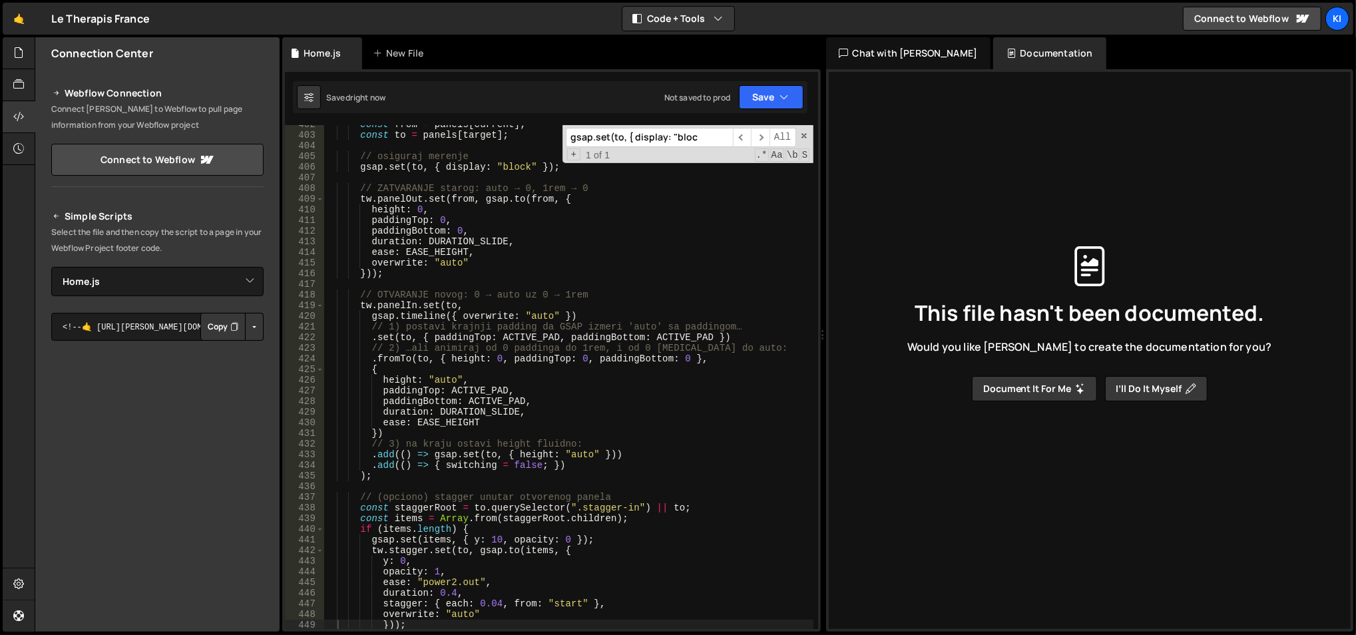 Image resolution: width=1356 pixels, height=635 pixels. I want to click on div: 410, so click(304, 210).